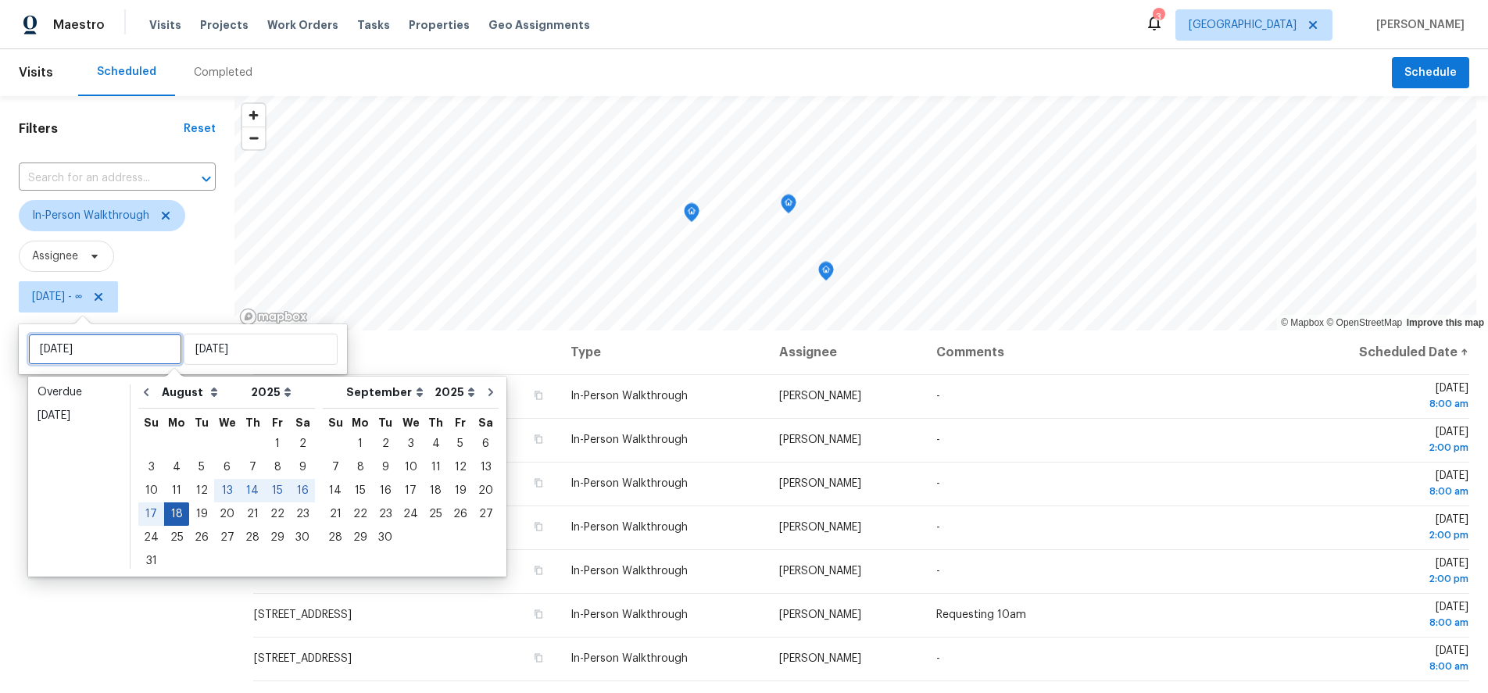 This screenshot has height=693, width=1488. I want to click on span: Geo Assignments, so click(539, 25).